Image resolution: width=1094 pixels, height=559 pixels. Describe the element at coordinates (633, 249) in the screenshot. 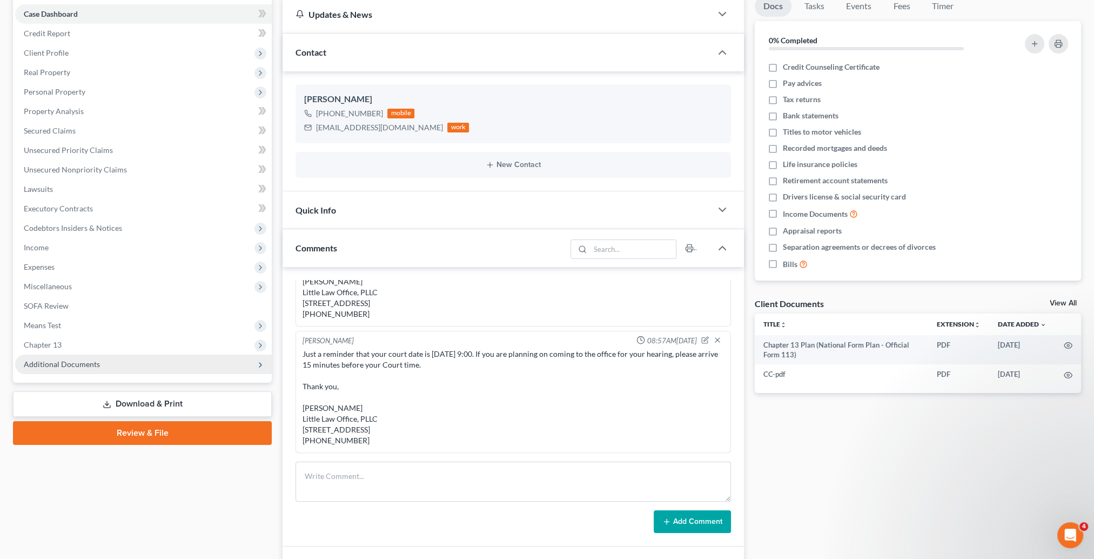

I see `input: Search...` at that location.